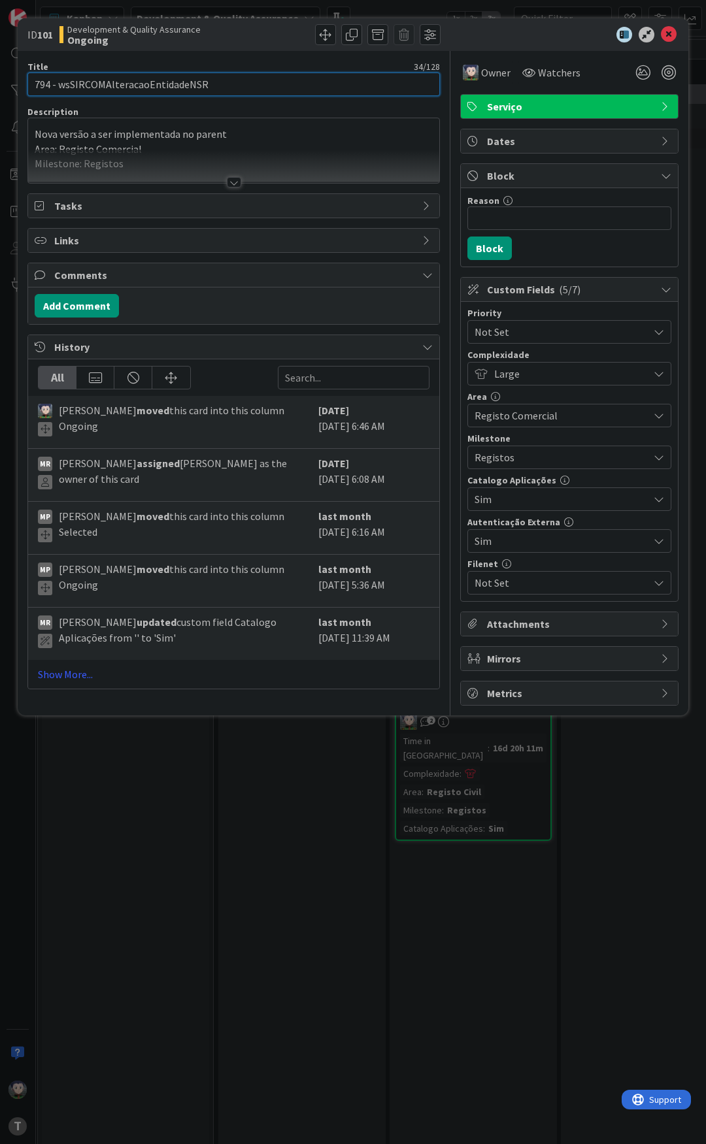 The width and height of the screenshot is (706, 1144). Describe the element at coordinates (57, 378) in the screenshot. I see `div: All` at that location.